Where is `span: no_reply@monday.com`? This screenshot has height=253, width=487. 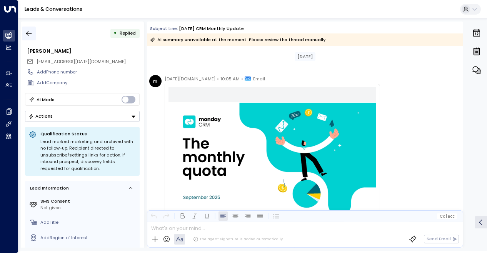
span: no_reply@monday.com is located at coordinates (81, 62).